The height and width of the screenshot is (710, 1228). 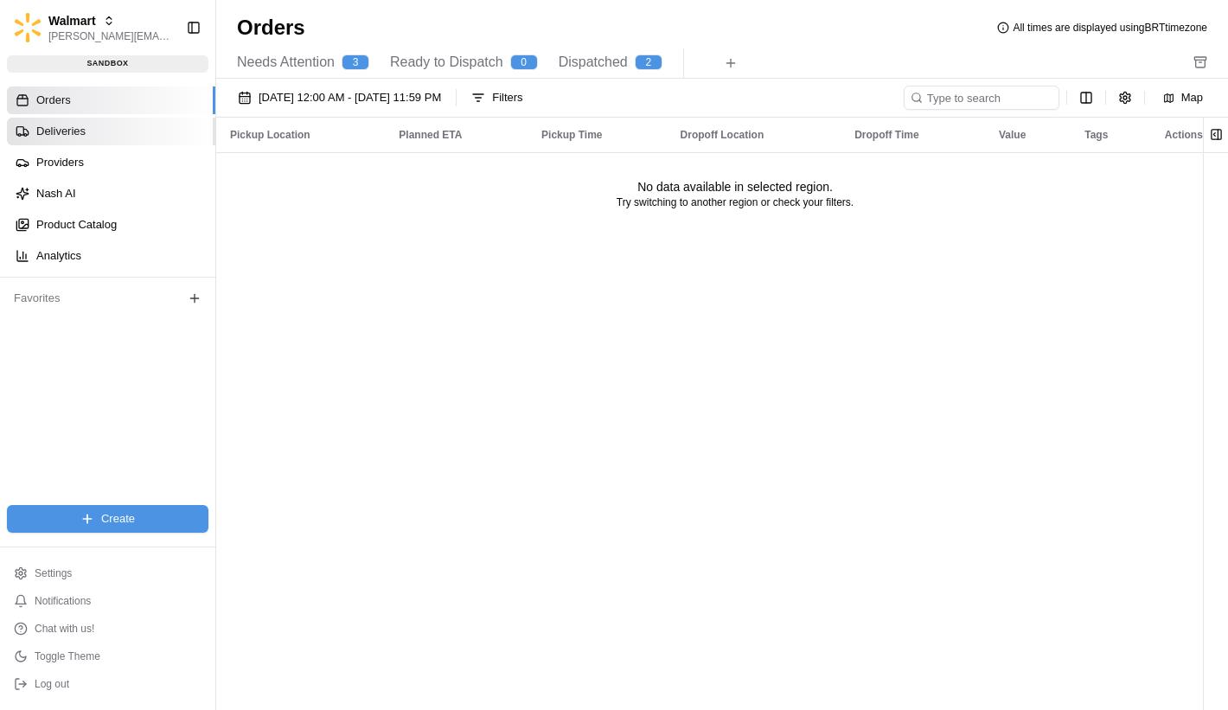 I want to click on div: 0, so click(x=524, y=62).